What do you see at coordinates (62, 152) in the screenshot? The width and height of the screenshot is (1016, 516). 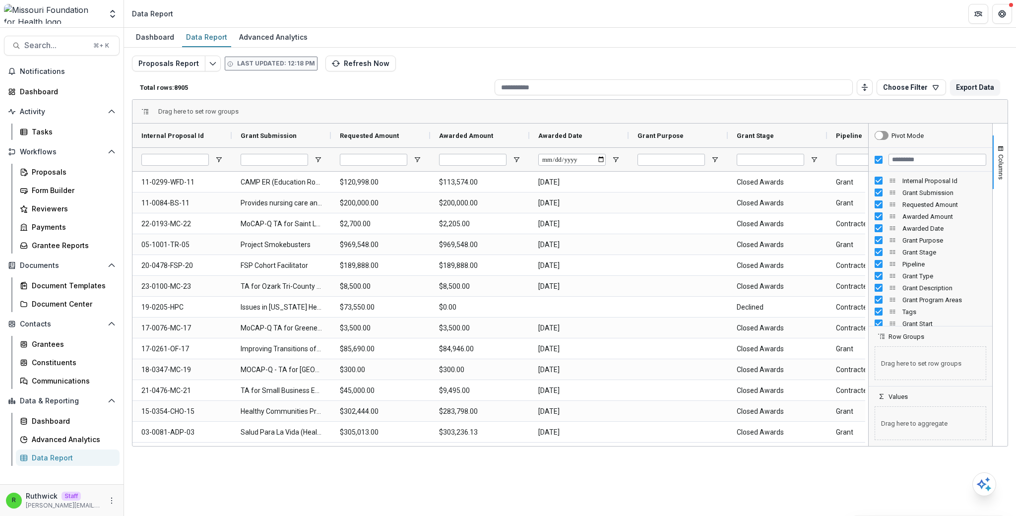 I see `button: Open Workflows` at bounding box center [62, 152].